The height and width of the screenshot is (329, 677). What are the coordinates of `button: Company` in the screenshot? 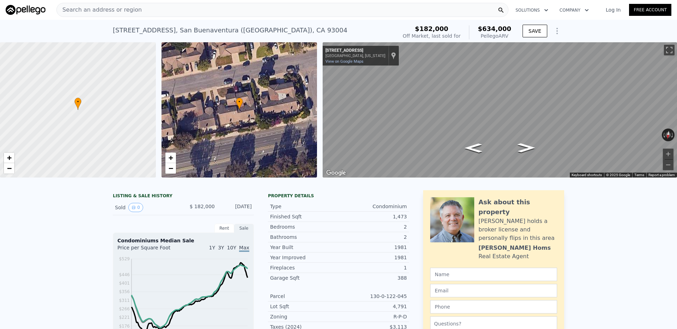 It's located at (574, 10).